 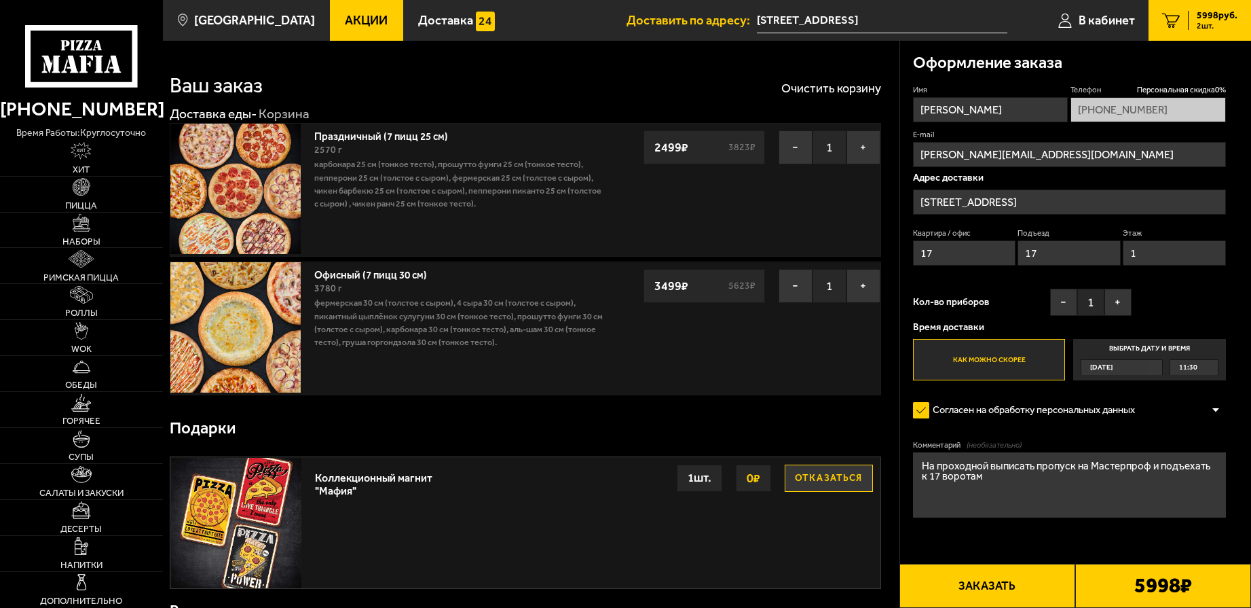 I want to click on div: 1 шт., so click(x=699, y=478).